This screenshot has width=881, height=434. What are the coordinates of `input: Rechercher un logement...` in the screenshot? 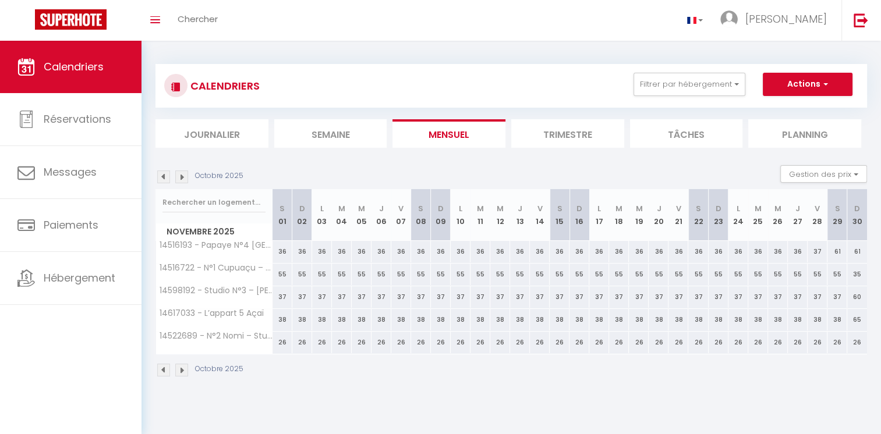 It's located at (214, 203).